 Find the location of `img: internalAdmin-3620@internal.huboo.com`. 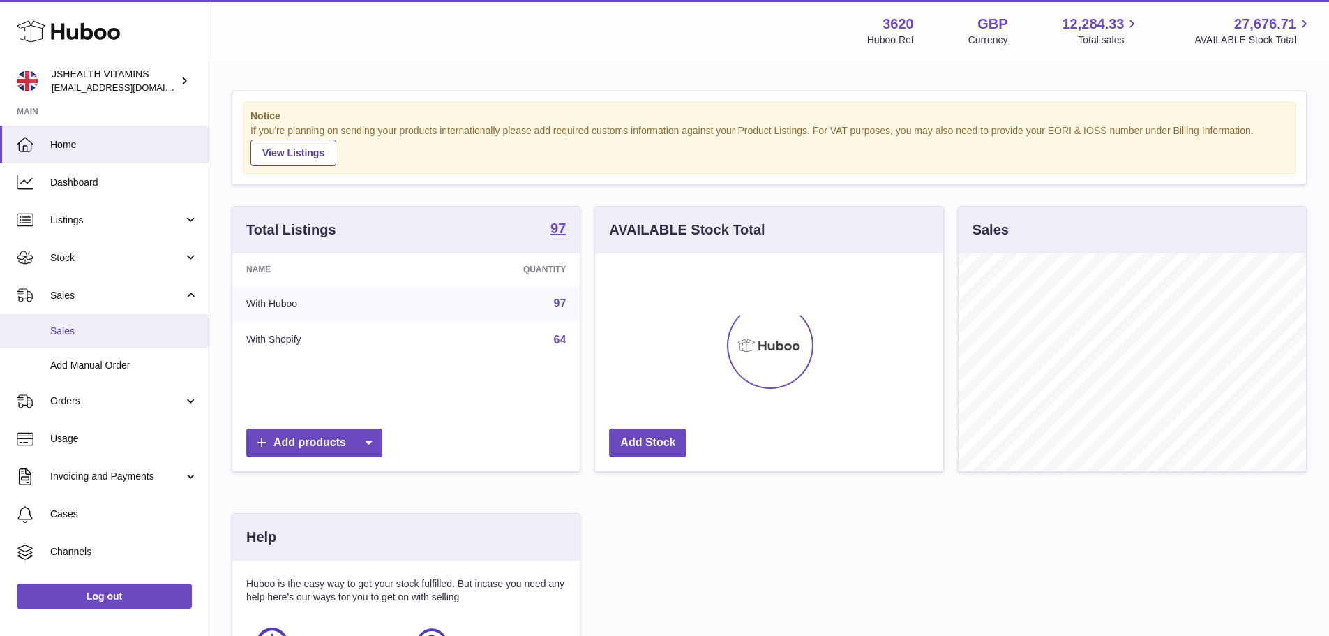

img: internalAdmin-3620@internal.huboo.com is located at coordinates (27, 81).